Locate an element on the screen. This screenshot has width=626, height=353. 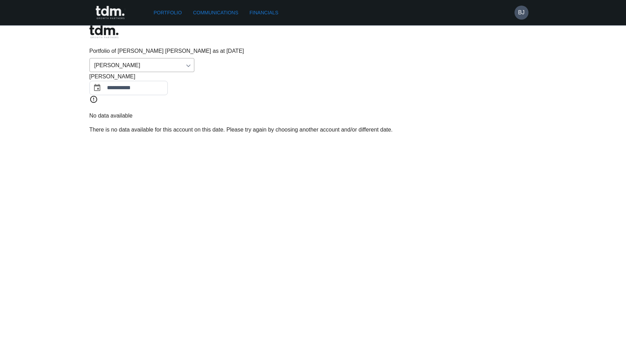
h6: BJ is located at coordinates (521, 13).